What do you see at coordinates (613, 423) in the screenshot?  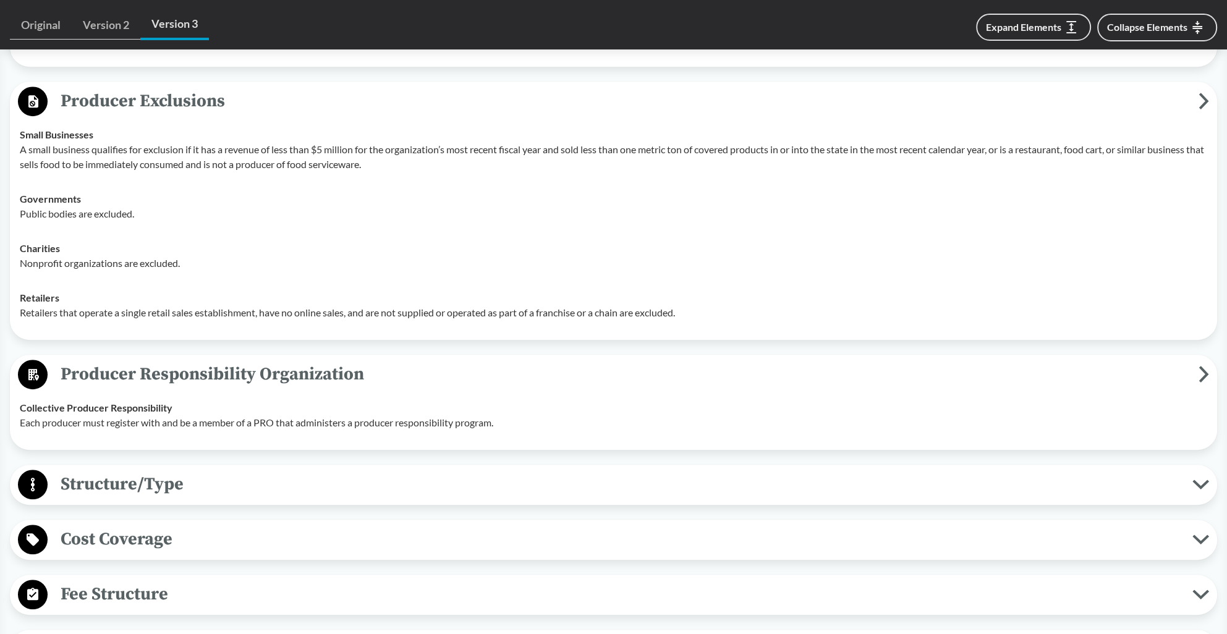 I see `p: Each producer must register with and be a member of a PRO that administers a producer responsibil...` at bounding box center [613, 423].